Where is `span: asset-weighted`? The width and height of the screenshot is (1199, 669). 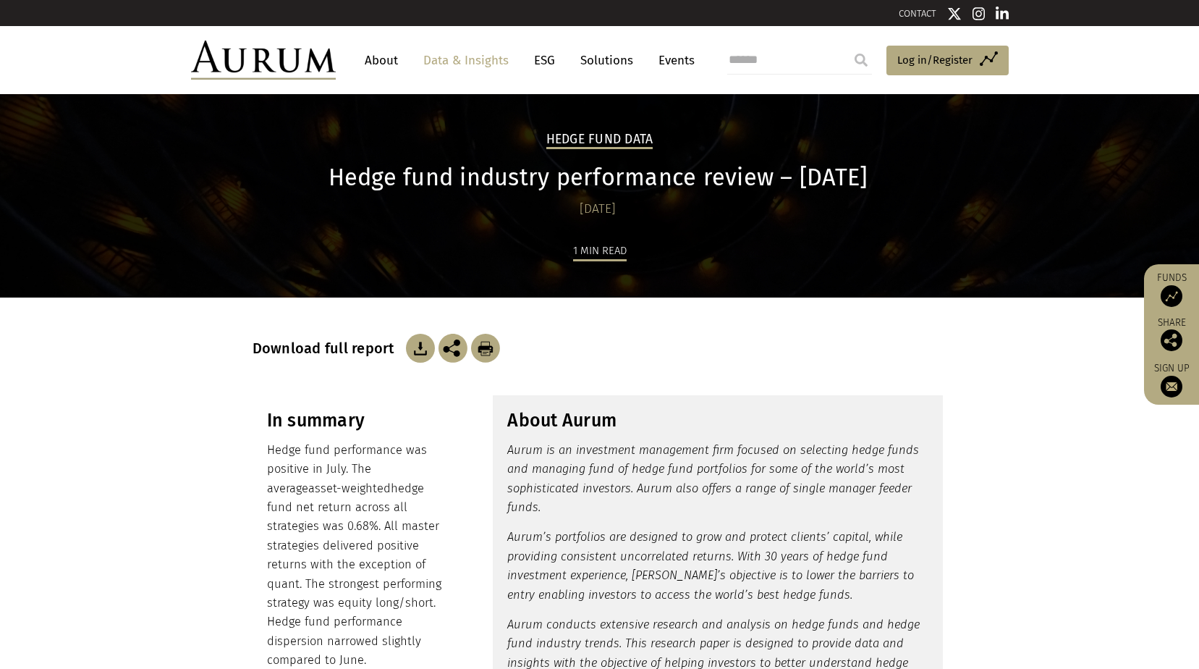
span: asset-weighted is located at coordinates (350, 488).